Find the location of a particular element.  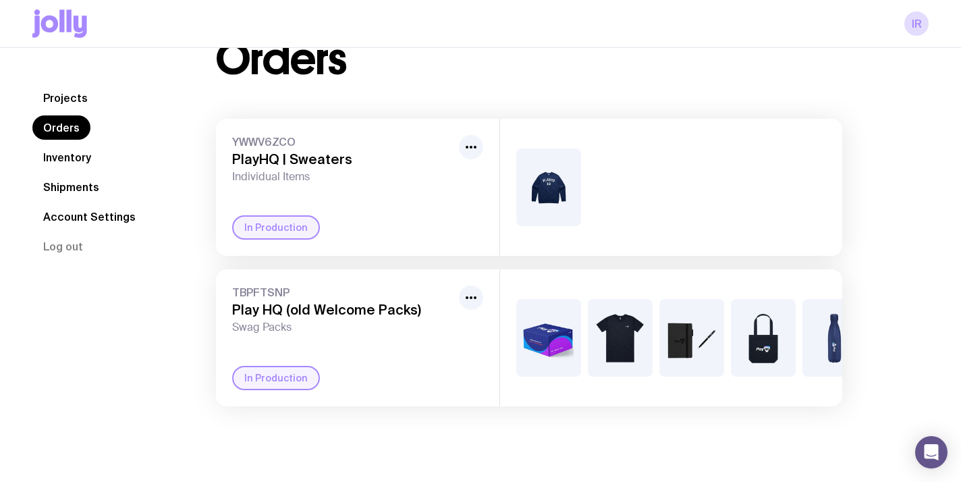

span: Swag Packs is located at coordinates (343, 327).